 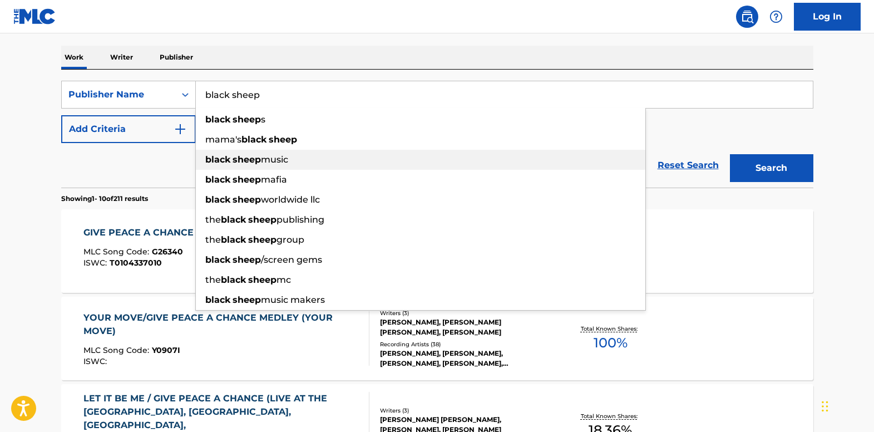 What do you see at coordinates (825, 406) in the screenshot?
I see `div: Drag` at bounding box center [825, 406].